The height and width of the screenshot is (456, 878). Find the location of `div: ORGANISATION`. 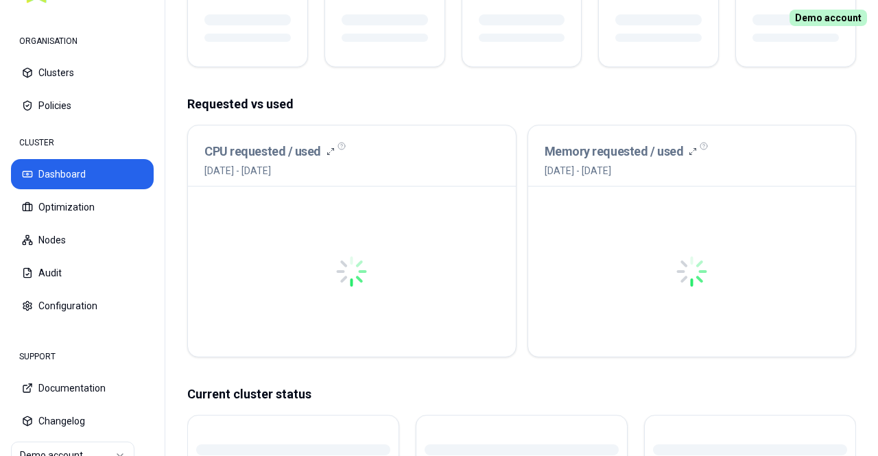

div: ORGANISATION is located at coordinates (82, 41).